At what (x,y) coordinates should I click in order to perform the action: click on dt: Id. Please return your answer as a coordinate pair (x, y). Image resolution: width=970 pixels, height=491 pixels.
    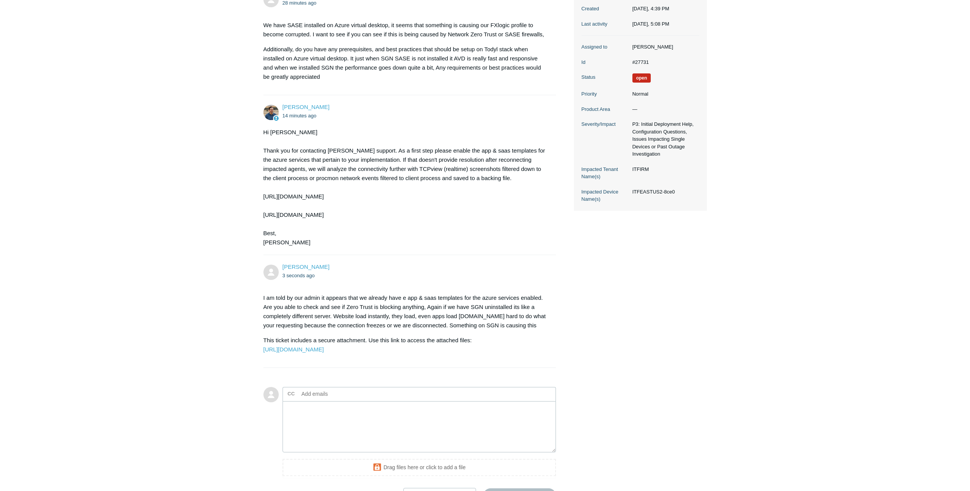
    Looking at the image, I should click on (605, 62).